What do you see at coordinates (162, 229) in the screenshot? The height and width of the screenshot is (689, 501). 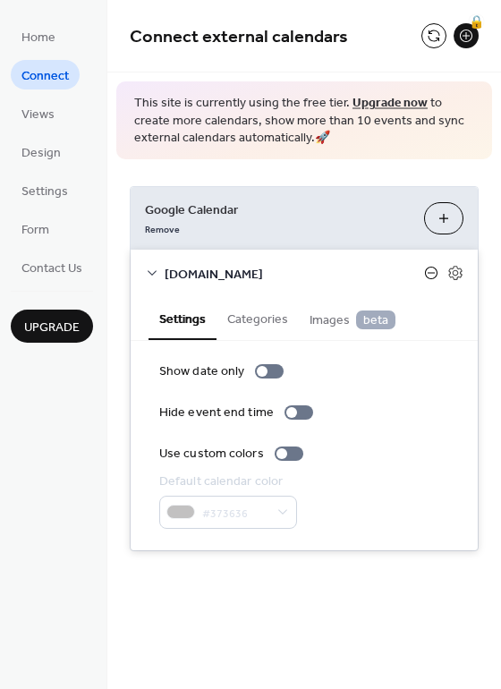 I see `span: Remove` at bounding box center [162, 229].